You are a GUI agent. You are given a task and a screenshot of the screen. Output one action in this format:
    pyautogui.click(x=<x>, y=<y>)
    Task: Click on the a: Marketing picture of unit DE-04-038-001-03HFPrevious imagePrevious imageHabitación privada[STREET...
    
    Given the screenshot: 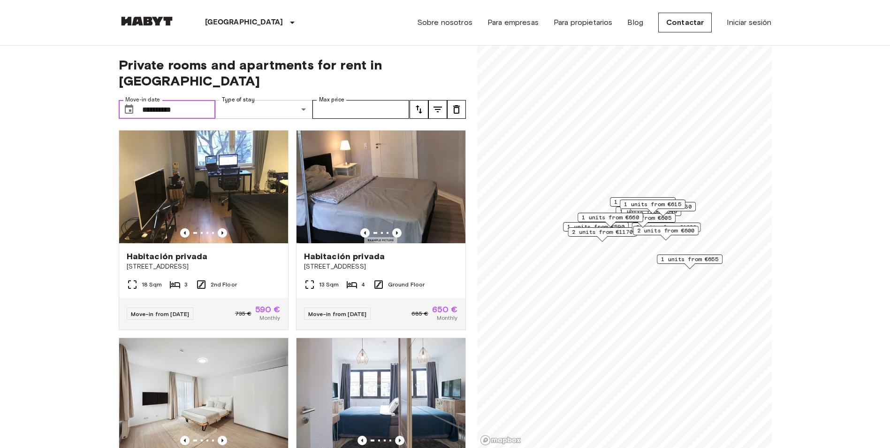 What is the action you would take?
    pyautogui.click(x=381, y=230)
    